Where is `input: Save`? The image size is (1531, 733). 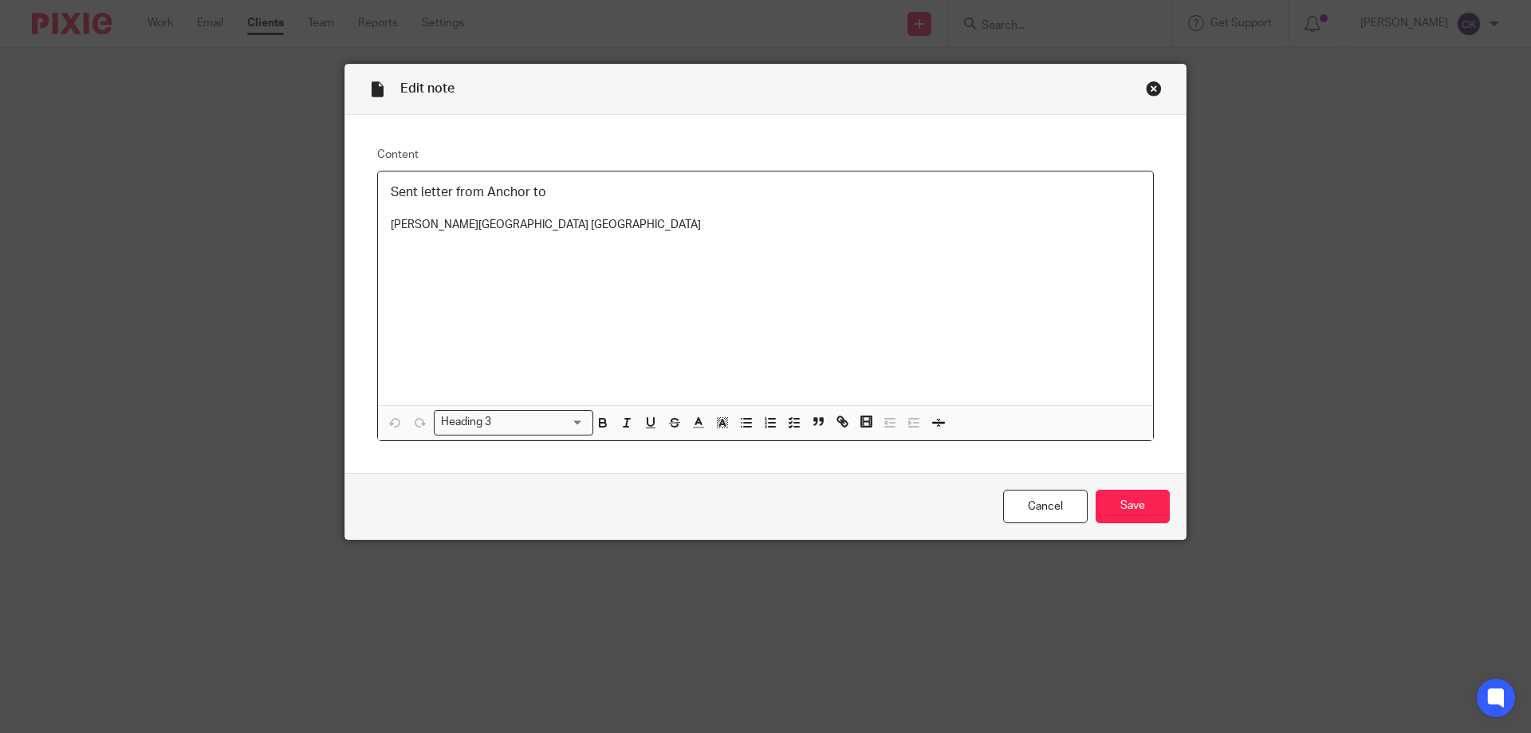
input: Save is located at coordinates (1132, 506).